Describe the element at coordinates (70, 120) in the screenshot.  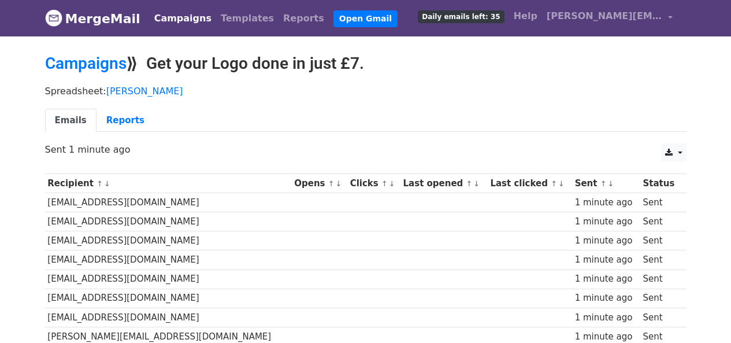
I see `a: Emails` at that location.